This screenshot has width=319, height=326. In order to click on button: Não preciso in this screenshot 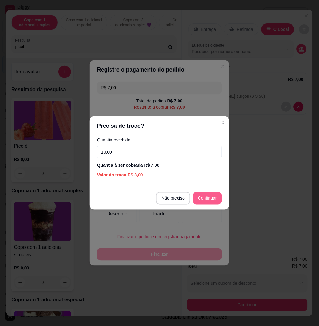, I will do `click(173, 198)`.